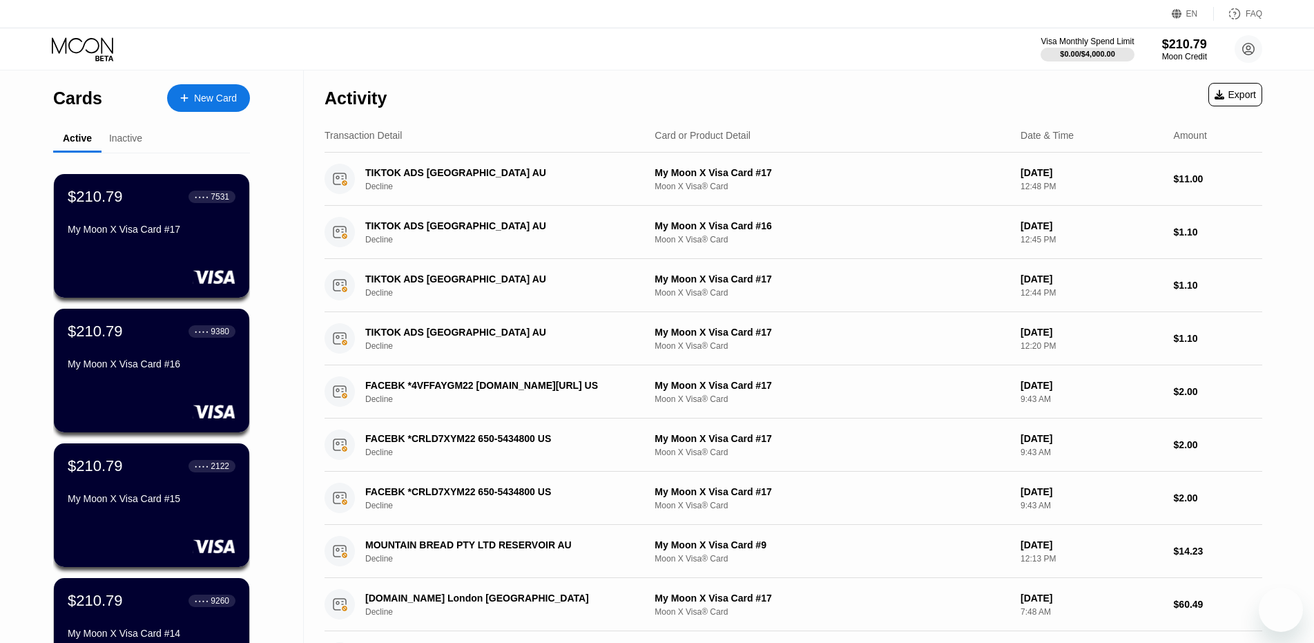  What do you see at coordinates (151, 235) in the screenshot?
I see `div: $210.79● ● ● ●7531My Moon X Visa Card #17` at bounding box center [151, 235].